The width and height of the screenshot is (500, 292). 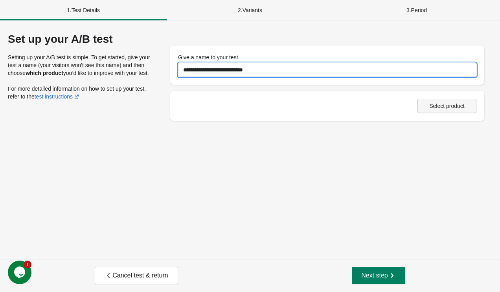 What do you see at coordinates (81, 39) in the screenshot?
I see `div: Set up your A/B test` at bounding box center [81, 39].